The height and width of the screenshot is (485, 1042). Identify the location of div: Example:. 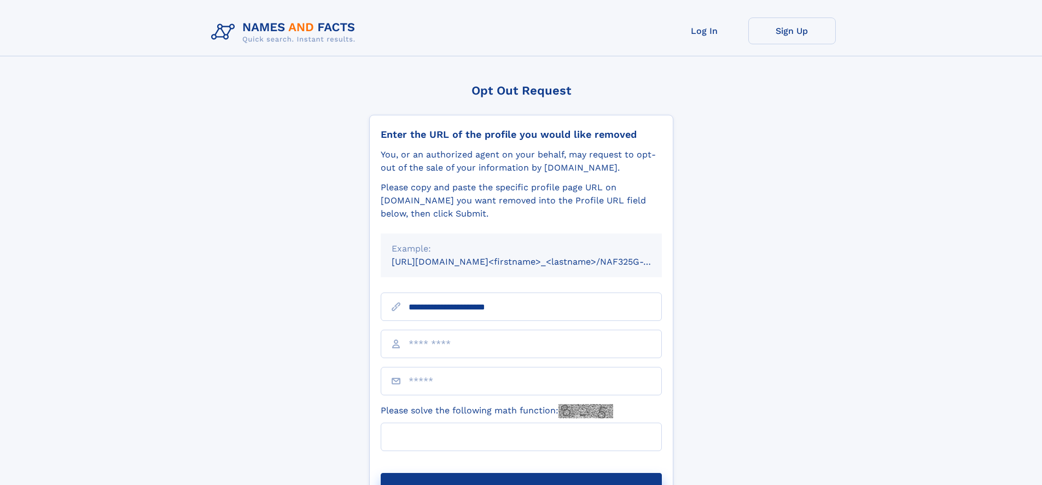
(521, 249).